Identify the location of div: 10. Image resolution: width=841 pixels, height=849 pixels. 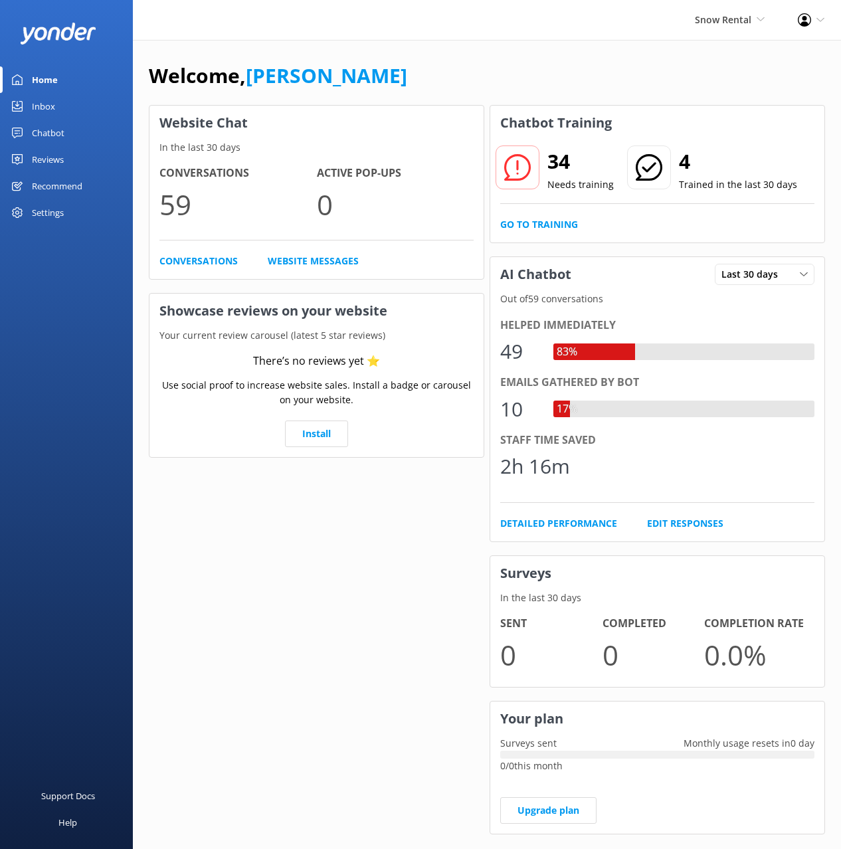
(520, 409).